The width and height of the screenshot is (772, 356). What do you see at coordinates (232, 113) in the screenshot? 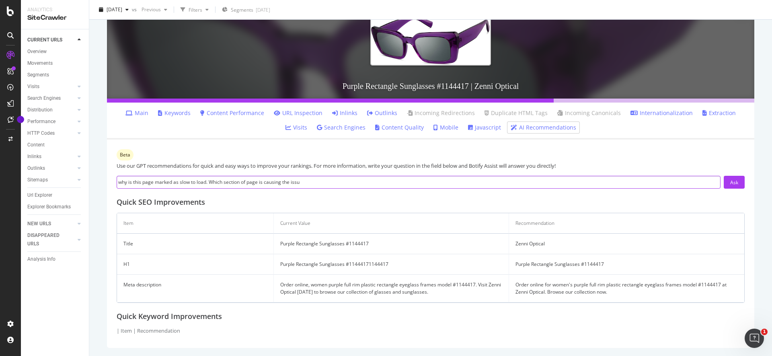
I see `a: Content Performance` at bounding box center [232, 113].